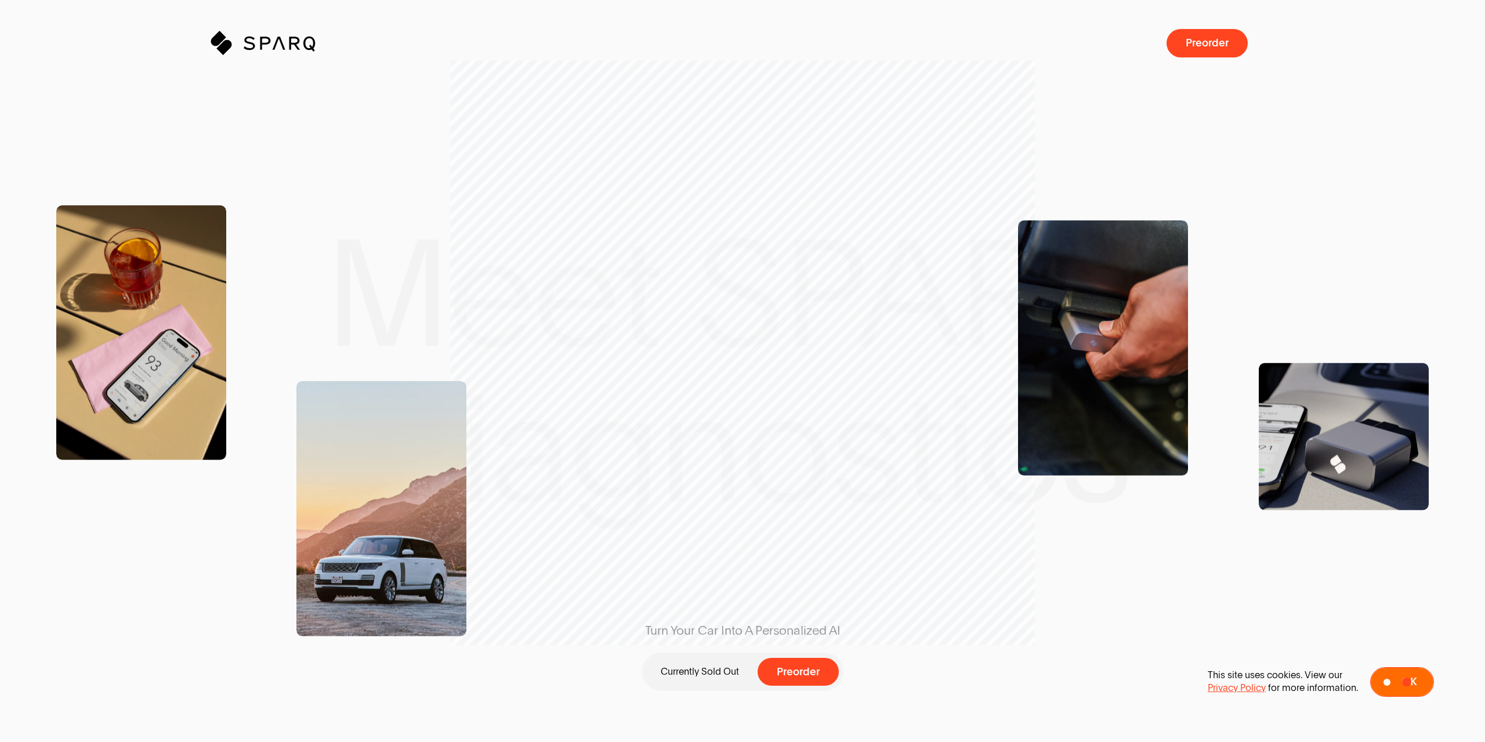  I want to click on button: Preorder, so click(798, 672).